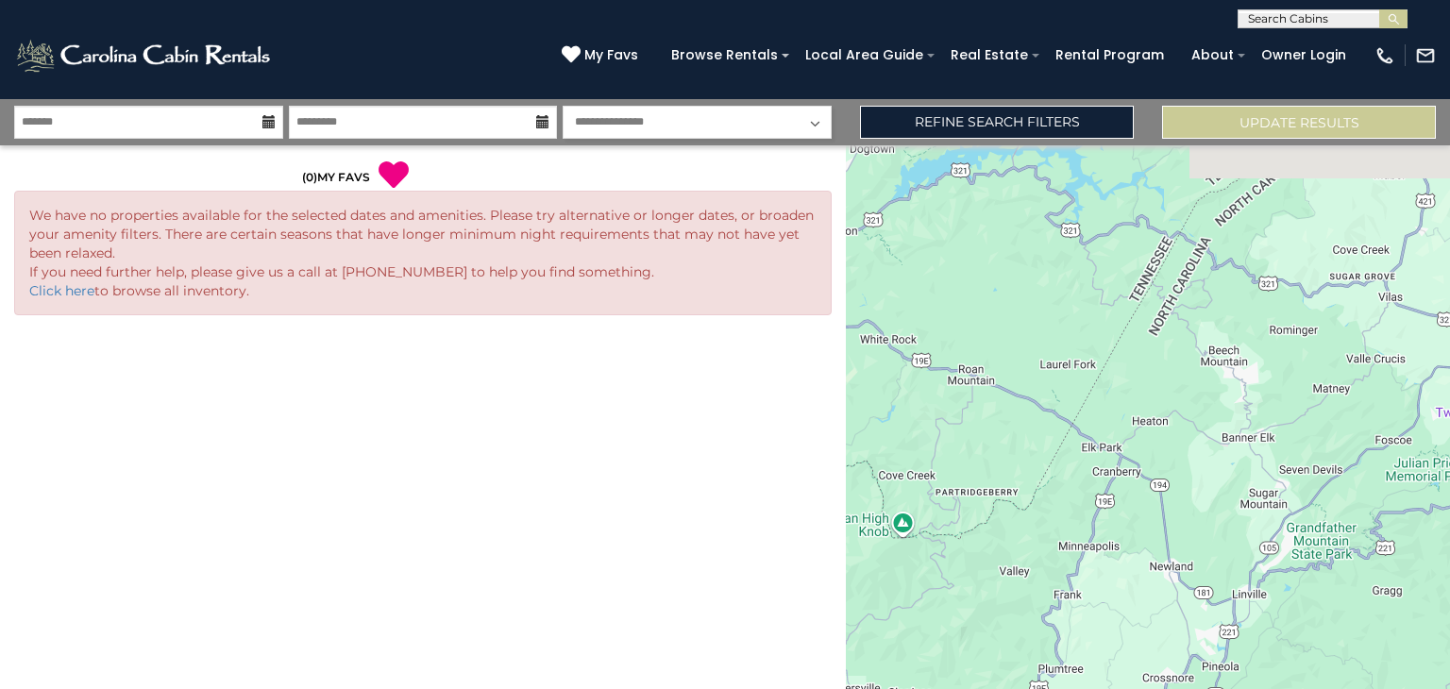  I want to click on a: Browse Rentals, so click(724, 55).